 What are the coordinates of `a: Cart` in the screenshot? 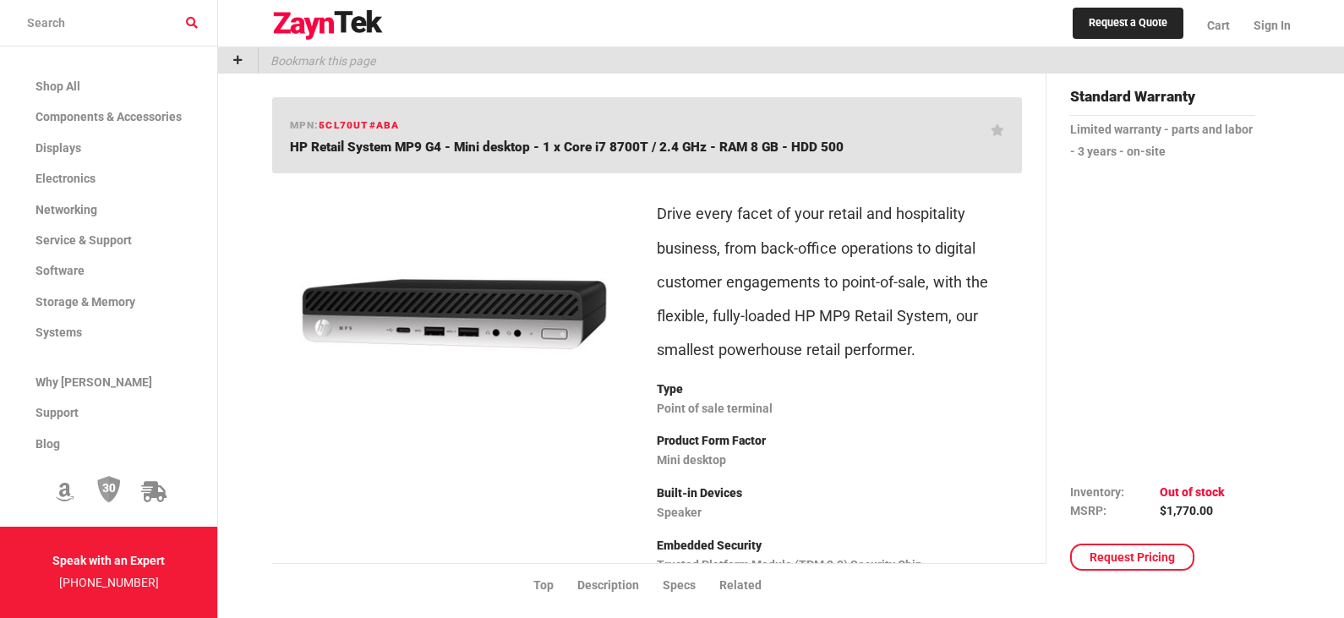 It's located at (1218, 25).